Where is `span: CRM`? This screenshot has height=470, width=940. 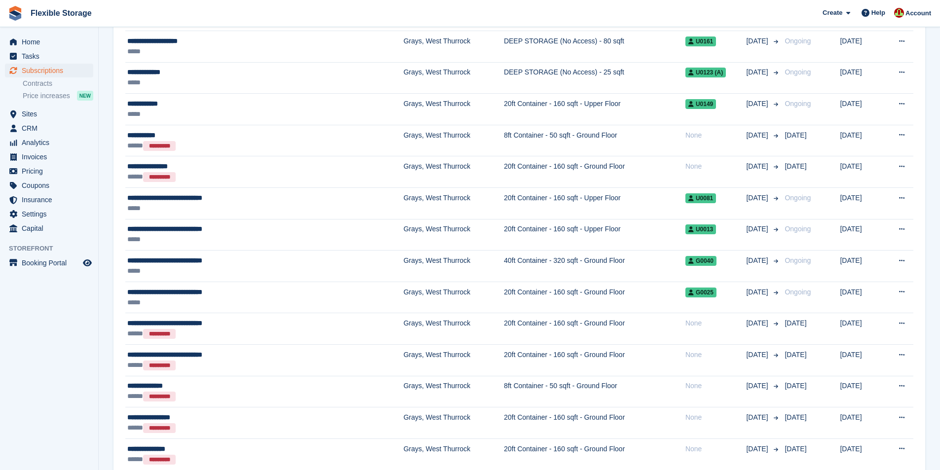
span: CRM is located at coordinates (51, 128).